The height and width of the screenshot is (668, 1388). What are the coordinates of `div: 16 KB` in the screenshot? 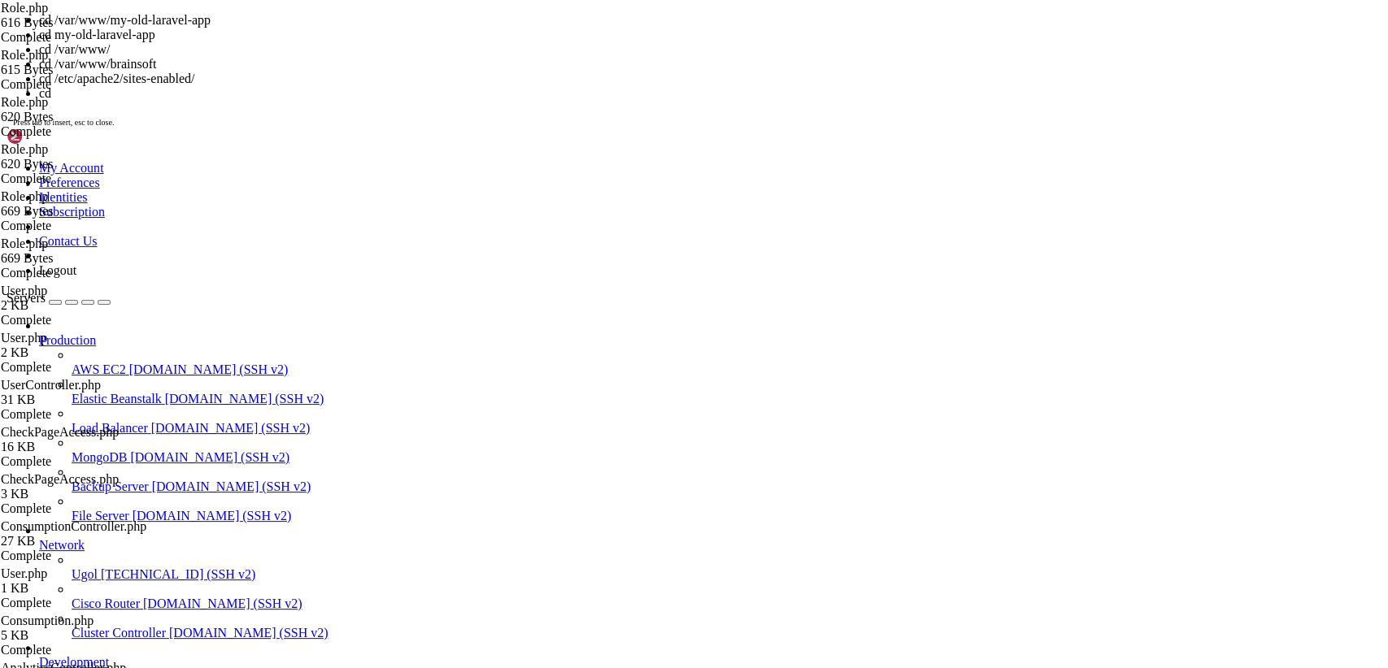 It's located at (75, 447).